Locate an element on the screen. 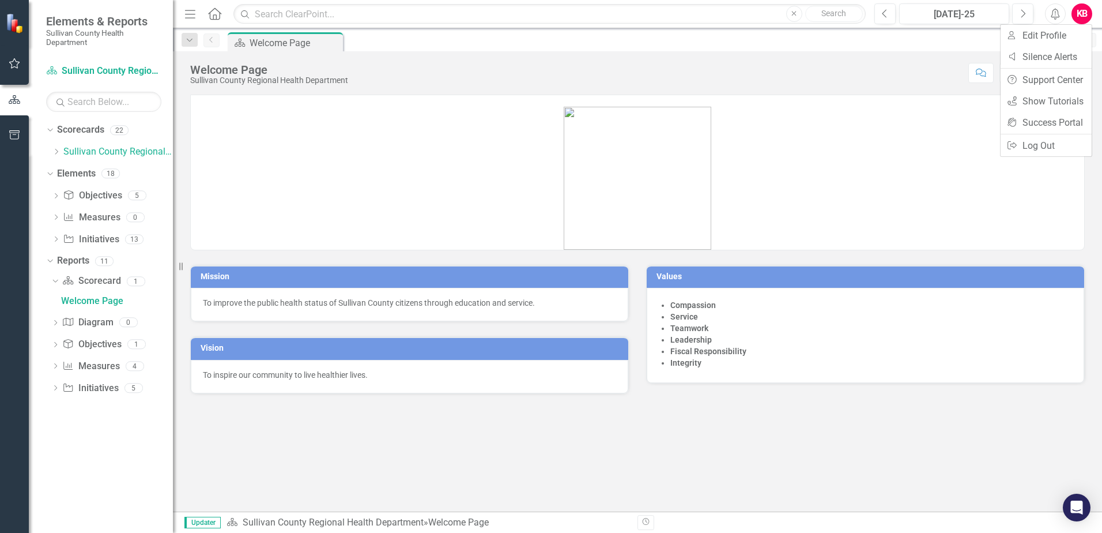 The image size is (1102, 533). a: Show Tutorials is located at coordinates (1046, 101).